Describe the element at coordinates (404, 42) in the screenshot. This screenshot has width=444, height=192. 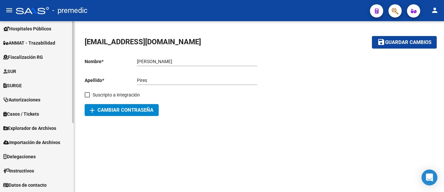
I see `button: Guardar cambios` at that location.